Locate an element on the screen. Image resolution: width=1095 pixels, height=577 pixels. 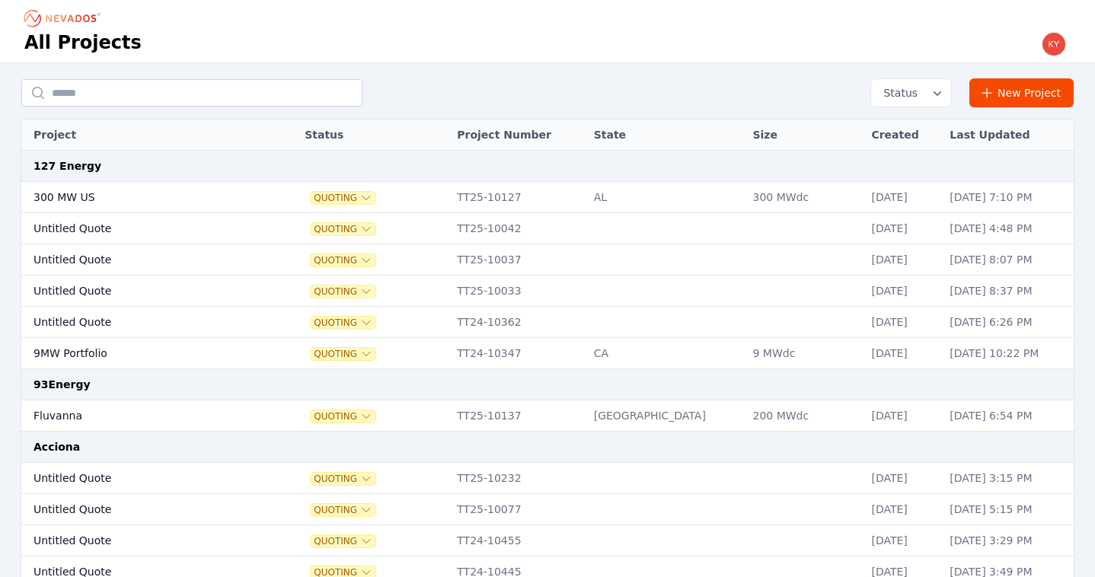
th: Last Updated is located at coordinates (1007, 135).